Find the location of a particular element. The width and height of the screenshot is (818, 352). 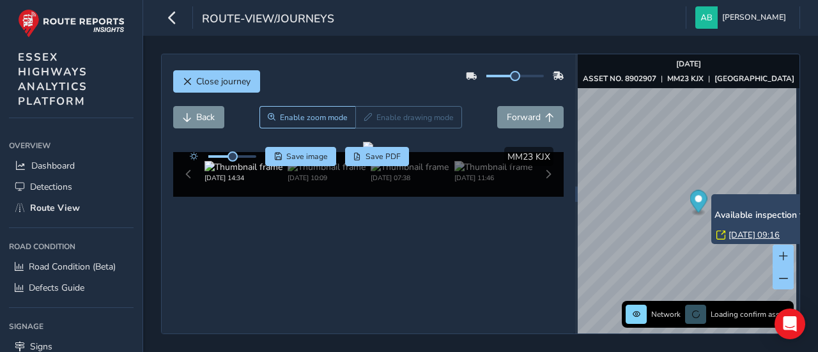

div: Signage is located at coordinates (71, 327).